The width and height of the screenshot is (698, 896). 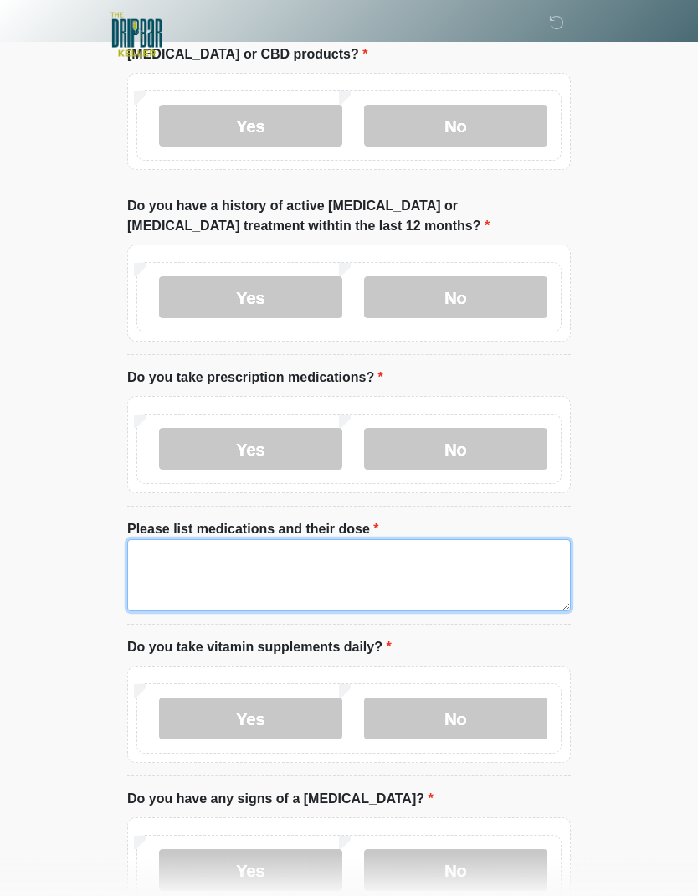 What do you see at coordinates (253, 530) in the screenshot?
I see `label: Please list medications and their dose` at bounding box center [253, 530].